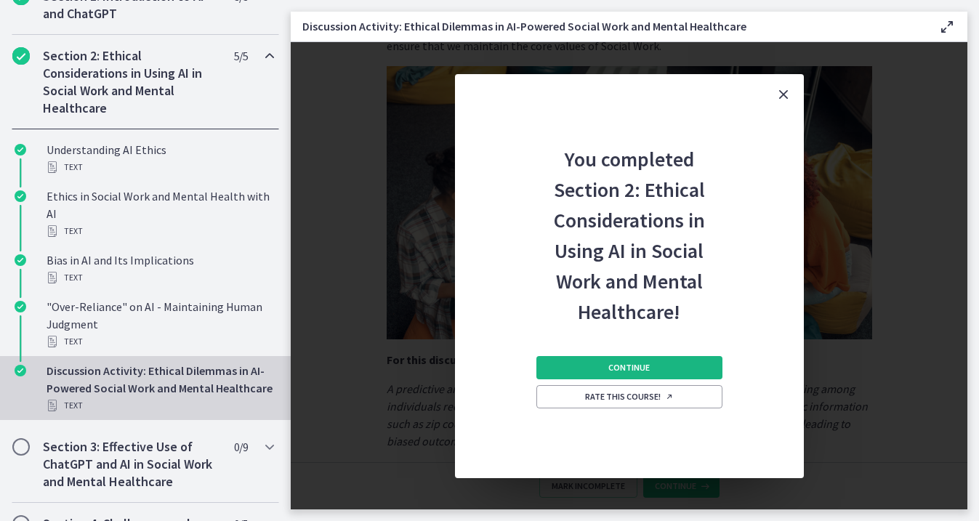  What do you see at coordinates (609, 26) in the screenshot?
I see `h3: Discussion Activity: Ethical Dilemmas in AI-Powered Social Work and Mental Healthcare` at bounding box center [609, 26].